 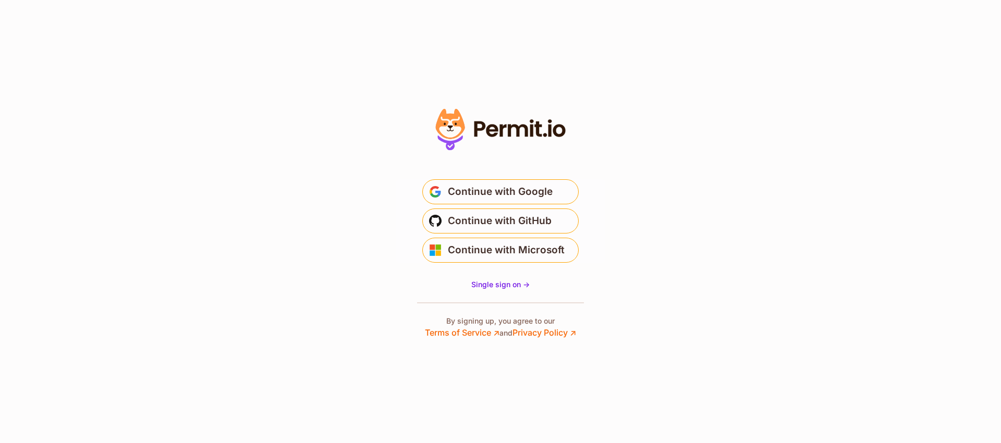 I want to click on button: Continue with GitHub, so click(x=501, y=221).